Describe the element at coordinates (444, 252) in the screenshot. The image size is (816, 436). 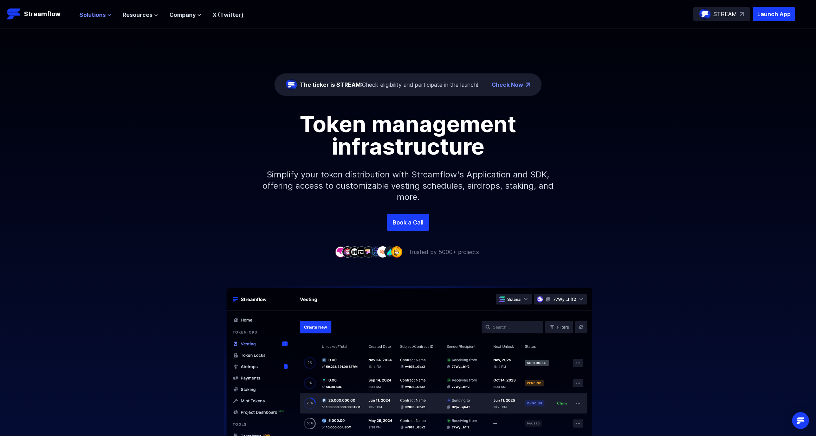
I see `p: Trusted by 5000+ projects` at that location.